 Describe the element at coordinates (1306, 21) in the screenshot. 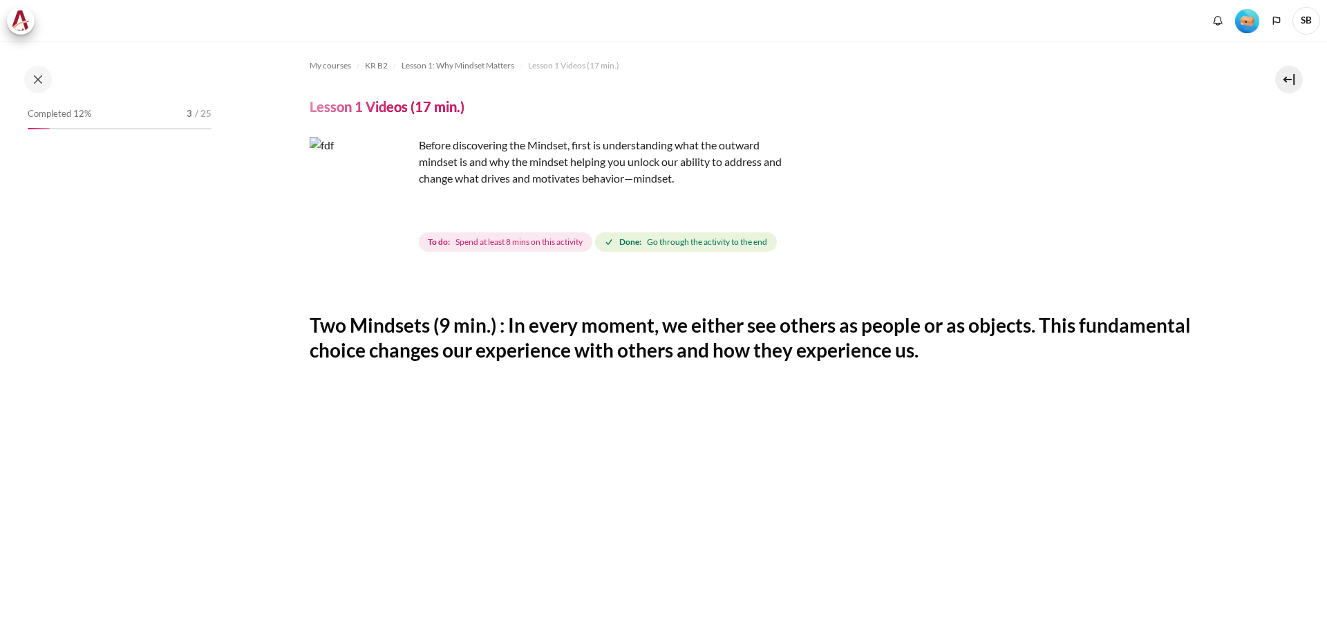

I see `span: SB` at that location.